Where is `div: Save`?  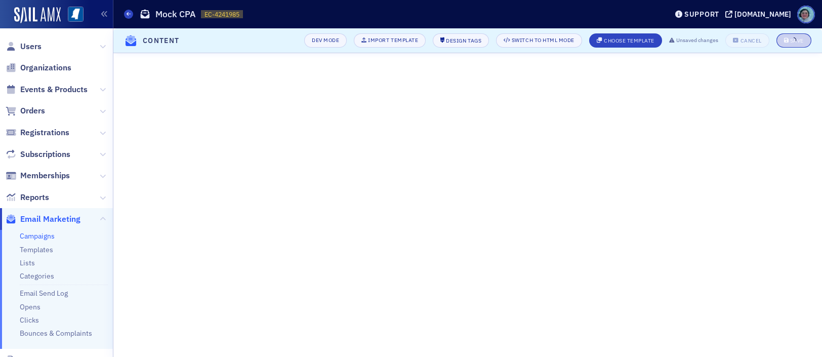
div: Save is located at coordinates (796, 40).